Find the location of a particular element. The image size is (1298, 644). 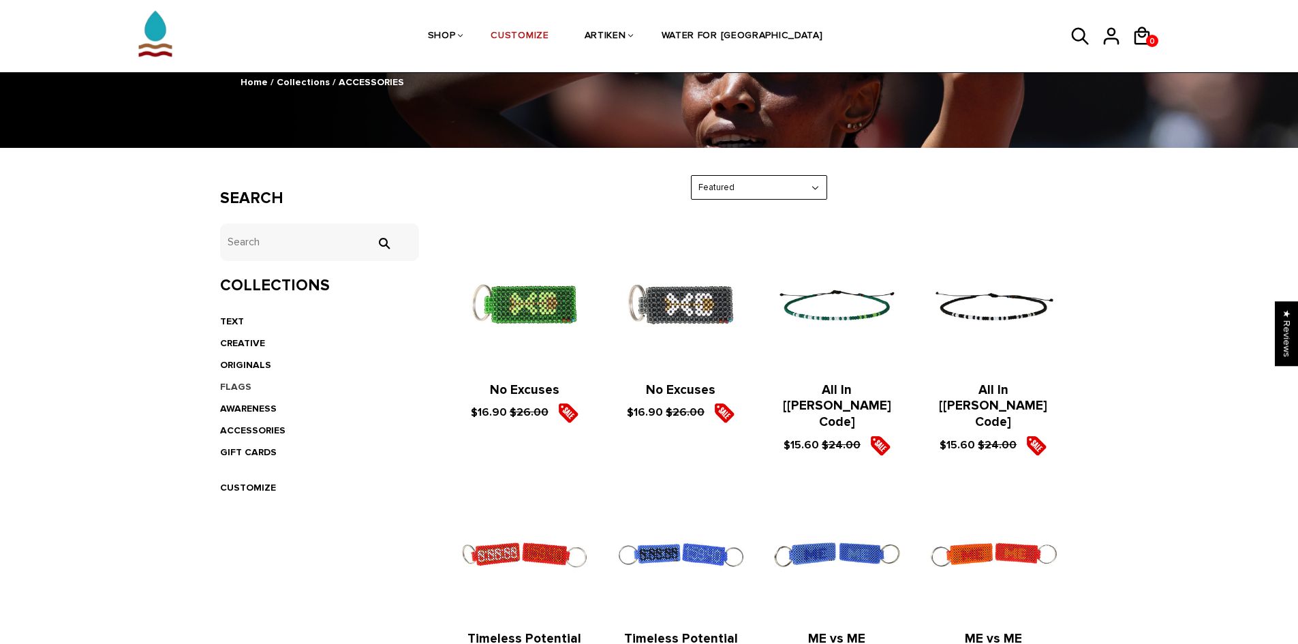

span: ACCESSORIES is located at coordinates (371, 82).